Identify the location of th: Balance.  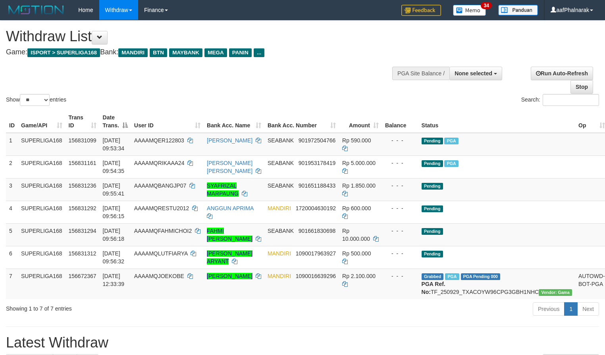
(400, 121).